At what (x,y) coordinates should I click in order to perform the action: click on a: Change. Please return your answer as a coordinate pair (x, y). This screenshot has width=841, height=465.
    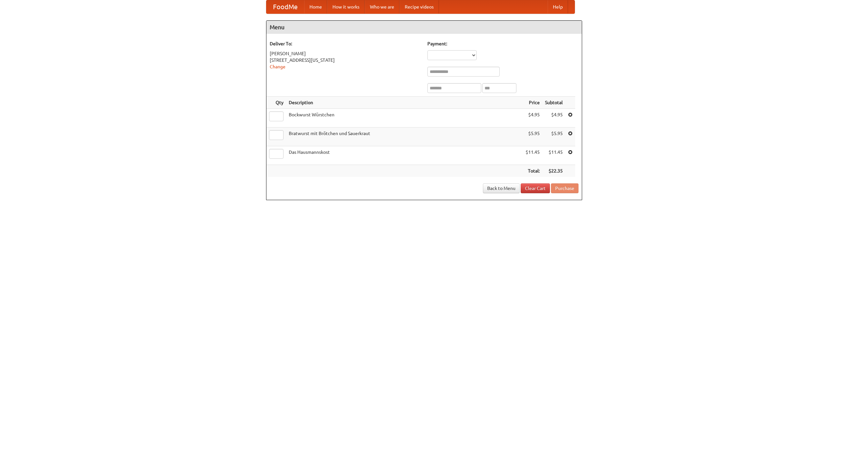
    Looking at the image, I should click on (278, 67).